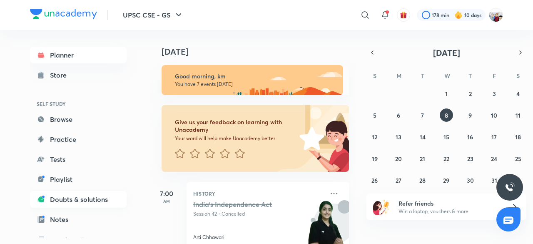 The height and width of the screenshot is (244, 533). I want to click on img: streak, so click(458, 15).